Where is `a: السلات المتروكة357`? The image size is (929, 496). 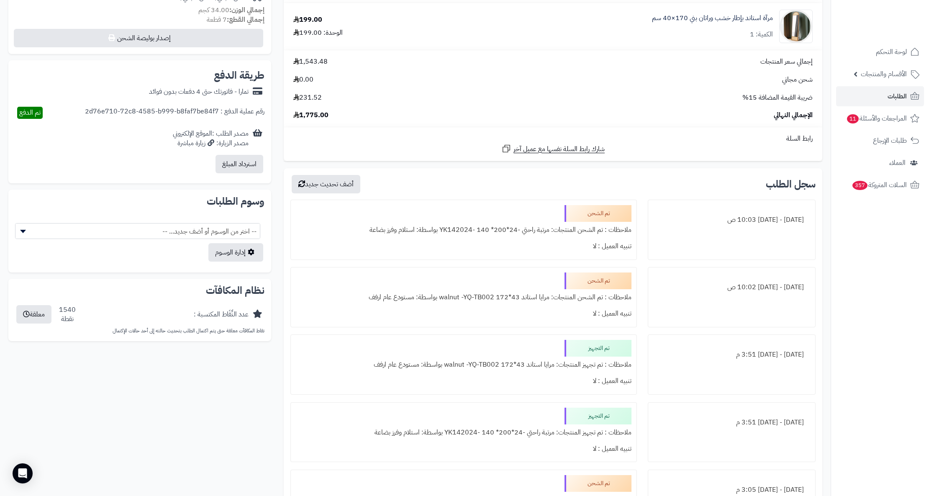
a: السلات المتروكة357 is located at coordinates (880, 185).